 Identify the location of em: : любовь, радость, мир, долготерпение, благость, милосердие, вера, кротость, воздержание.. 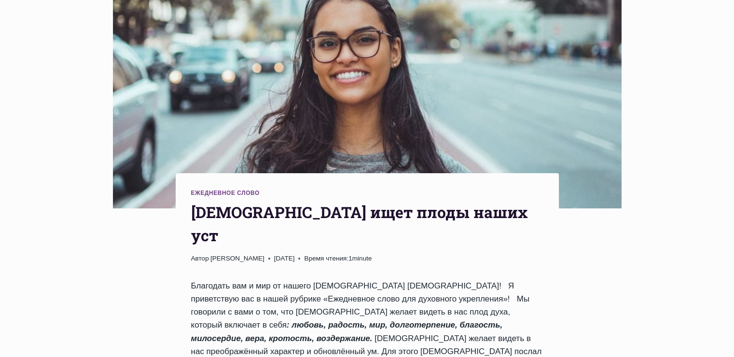
(347, 332).